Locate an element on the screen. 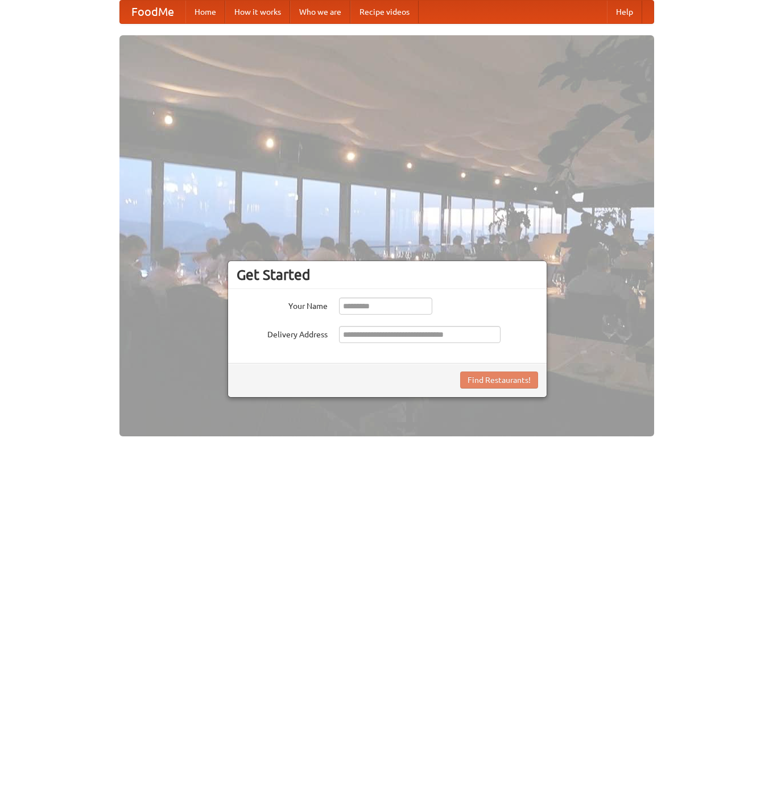 The width and height of the screenshot is (773, 805). a: Home is located at coordinates (205, 12).